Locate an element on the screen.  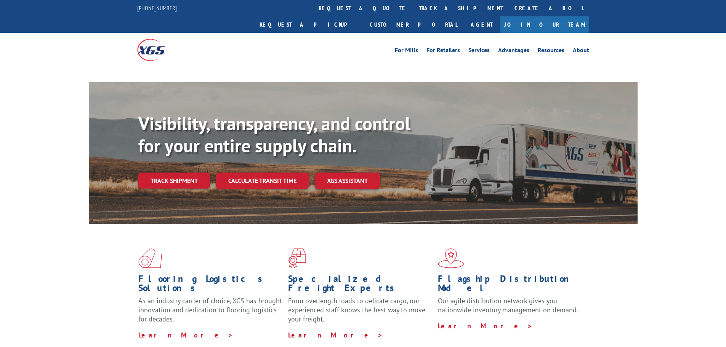
a: Resources is located at coordinates (551, 51).